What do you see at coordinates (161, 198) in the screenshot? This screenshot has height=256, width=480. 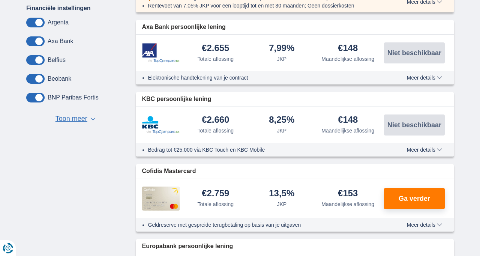 I see `img: product.pl.alt Cofidis CC` at bounding box center [161, 198].